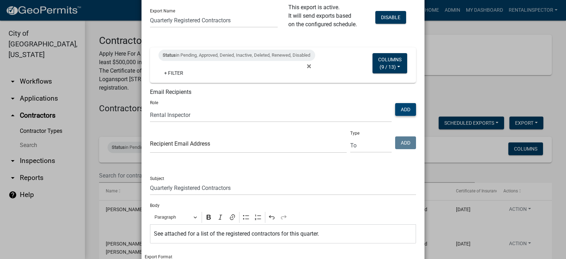  I want to click on a: + Filter, so click(174, 73).